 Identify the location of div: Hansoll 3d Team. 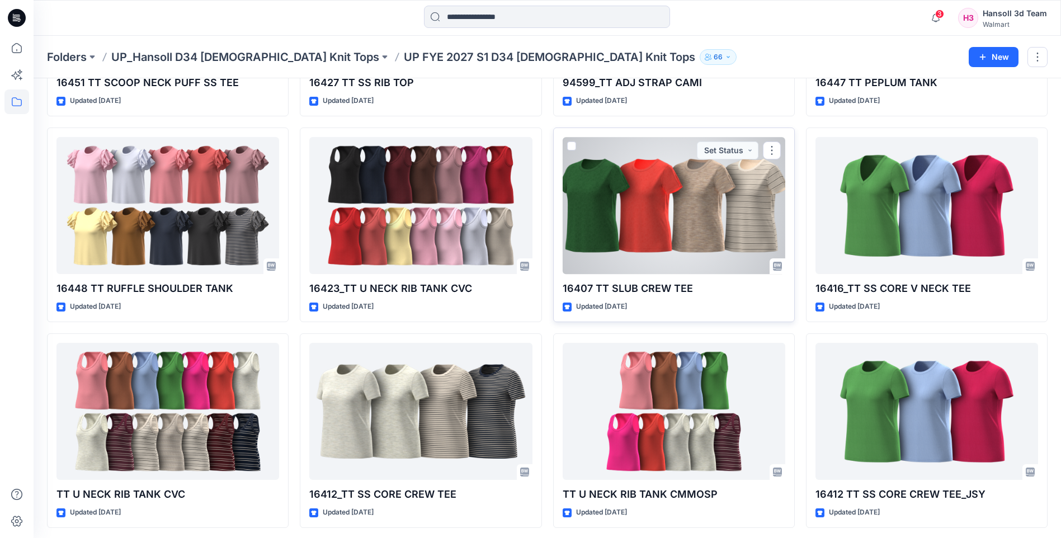
(1015, 13).